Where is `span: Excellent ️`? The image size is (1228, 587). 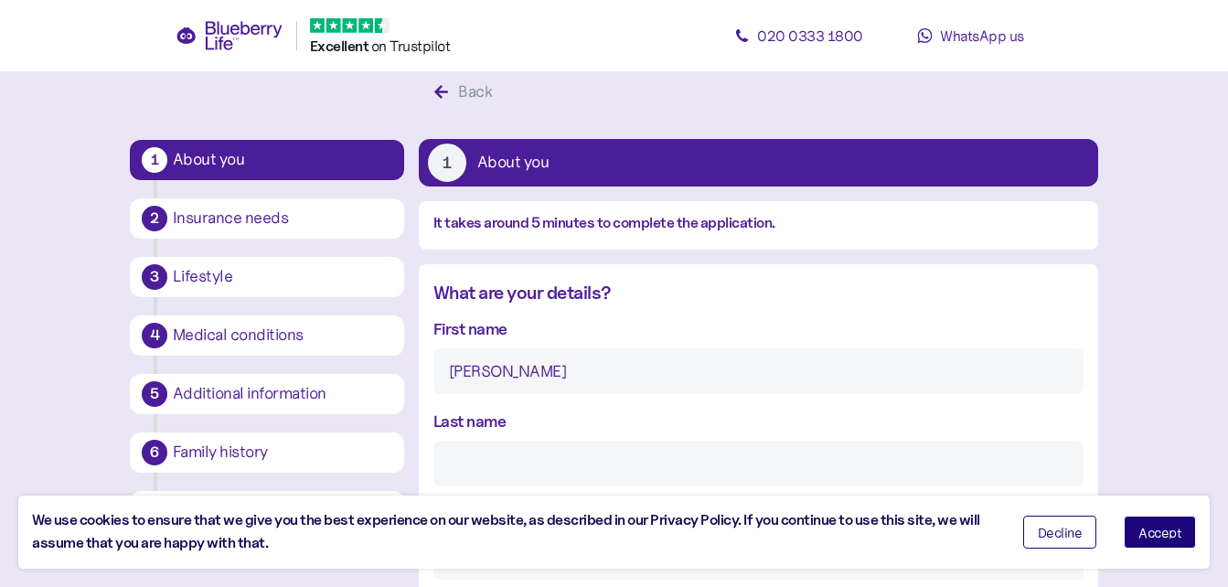 span: Excellent ️ is located at coordinates (340, 46).